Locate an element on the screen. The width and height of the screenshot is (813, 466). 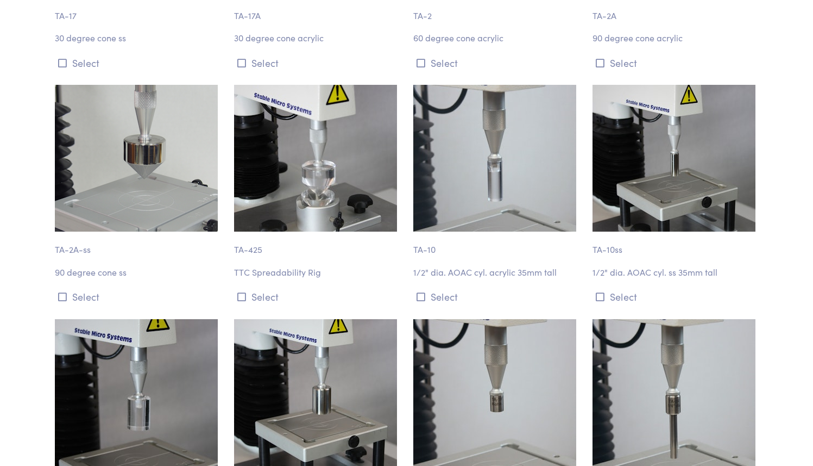
p: 90 degree cone ss is located at coordinates (138, 272).